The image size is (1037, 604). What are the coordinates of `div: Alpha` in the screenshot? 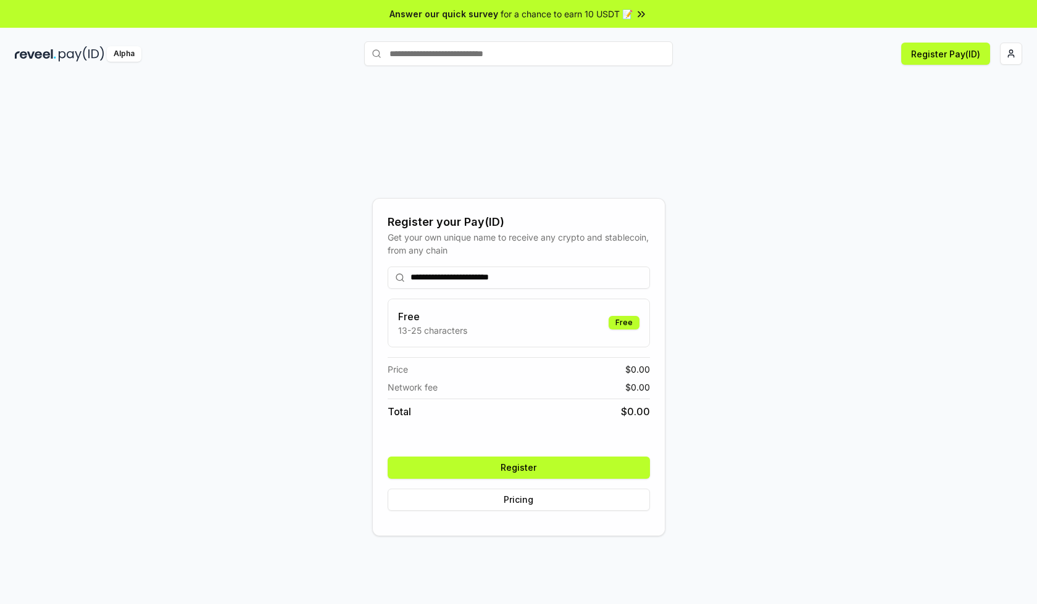 It's located at (124, 54).